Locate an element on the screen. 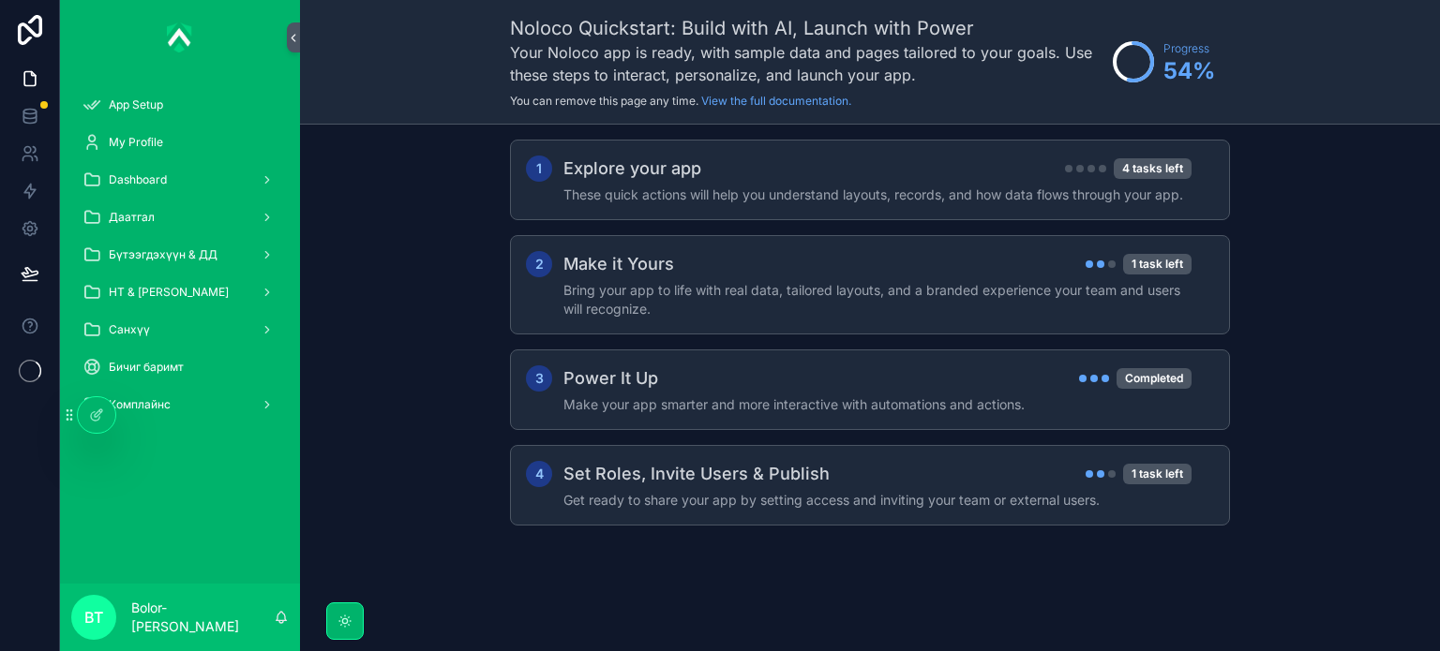 The height and width of the screenshot is (651, 1440). a: View the full documentation. is located at coordinates (776, 100).